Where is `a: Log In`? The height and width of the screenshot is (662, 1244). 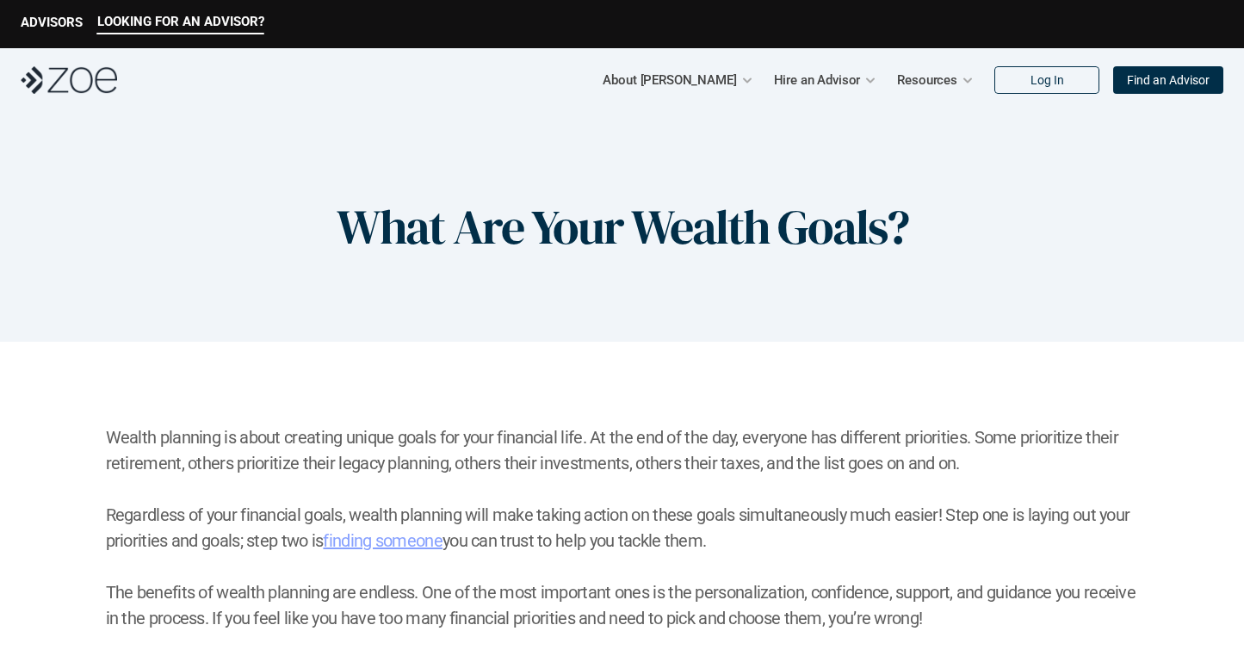
a: Log In is located at coordinates (1047, 80).